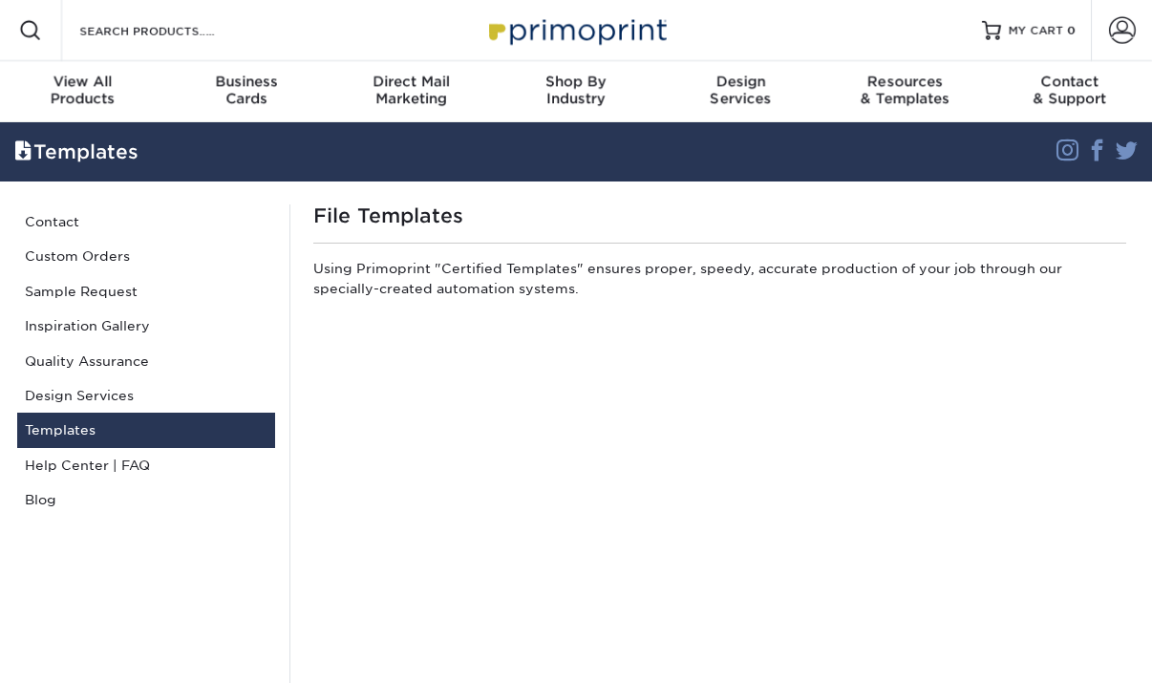 The image size is (1152, 683). What do you see at coordinates (576, 92) in the screenshot?
I see `a: Shop ByIndustry` at bounding box center [576, 92].